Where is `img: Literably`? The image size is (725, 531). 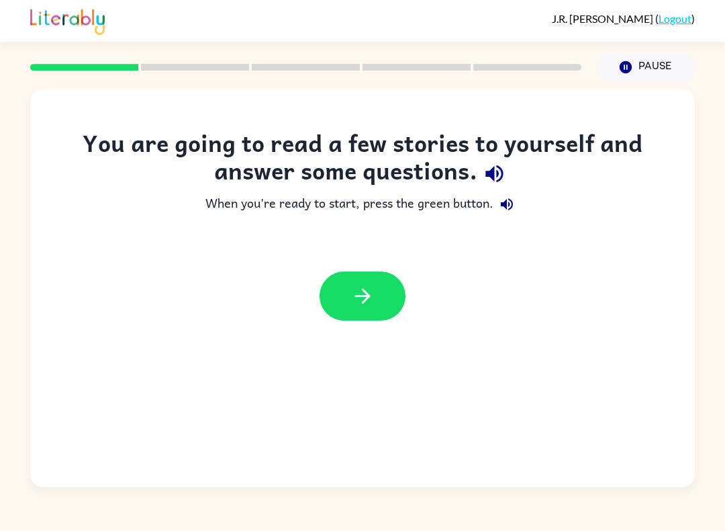
img: Literably is located at coordinates (67, 20).